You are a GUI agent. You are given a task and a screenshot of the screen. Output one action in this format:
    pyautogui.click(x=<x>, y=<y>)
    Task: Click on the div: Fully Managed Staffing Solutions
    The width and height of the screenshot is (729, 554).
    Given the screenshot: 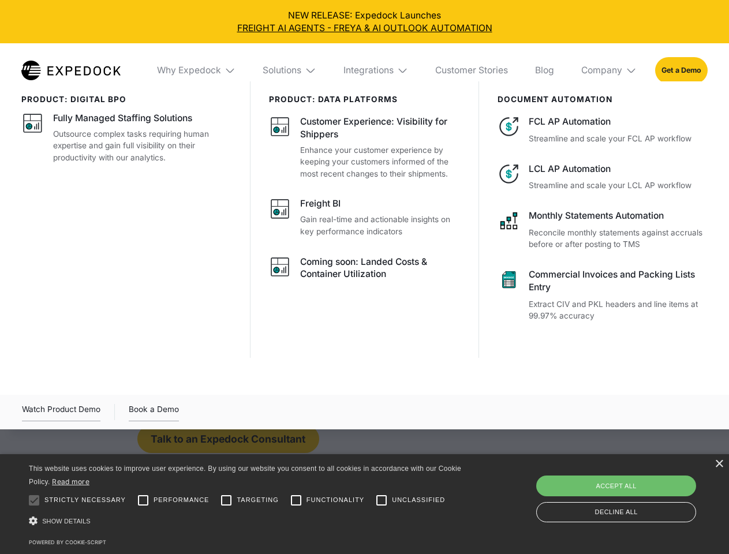 What is the action you would take?
    pyautogui.click(x=122, y=118)
    